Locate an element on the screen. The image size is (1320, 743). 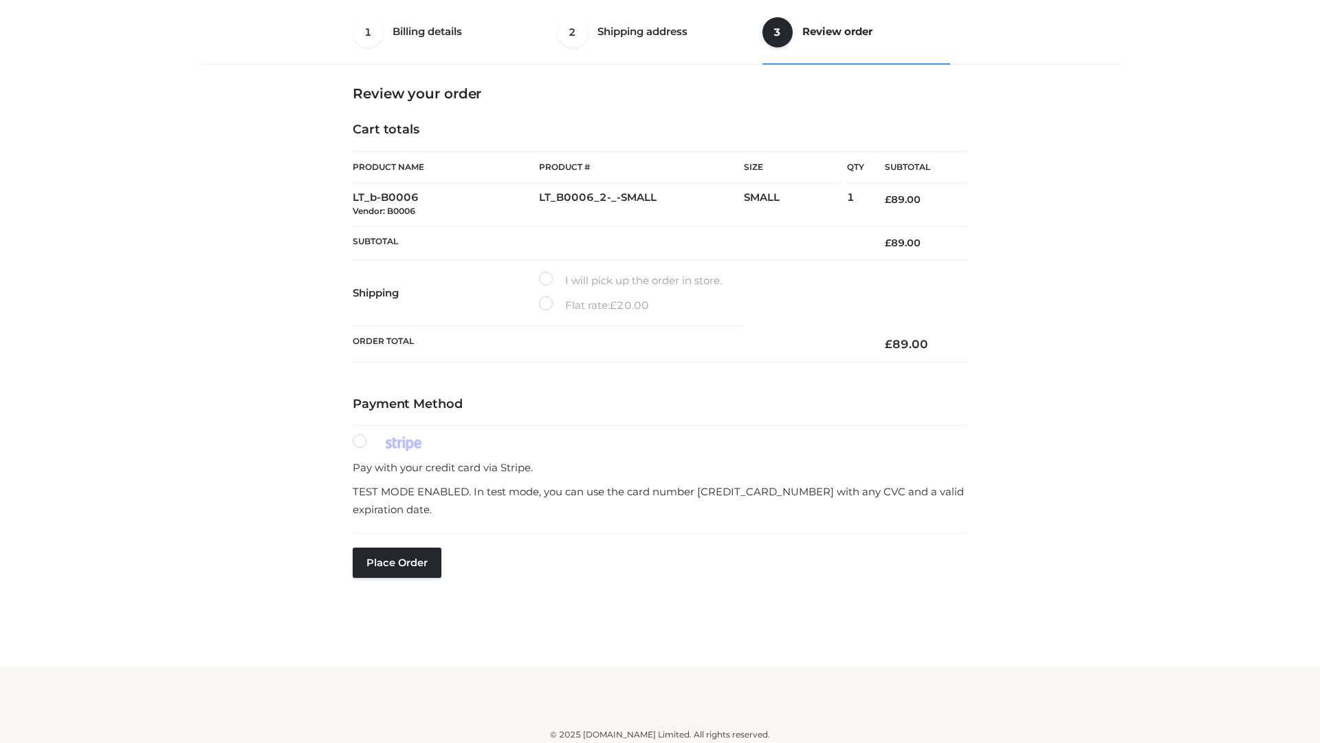
th: Product Name is located at coordinates (446, 167).